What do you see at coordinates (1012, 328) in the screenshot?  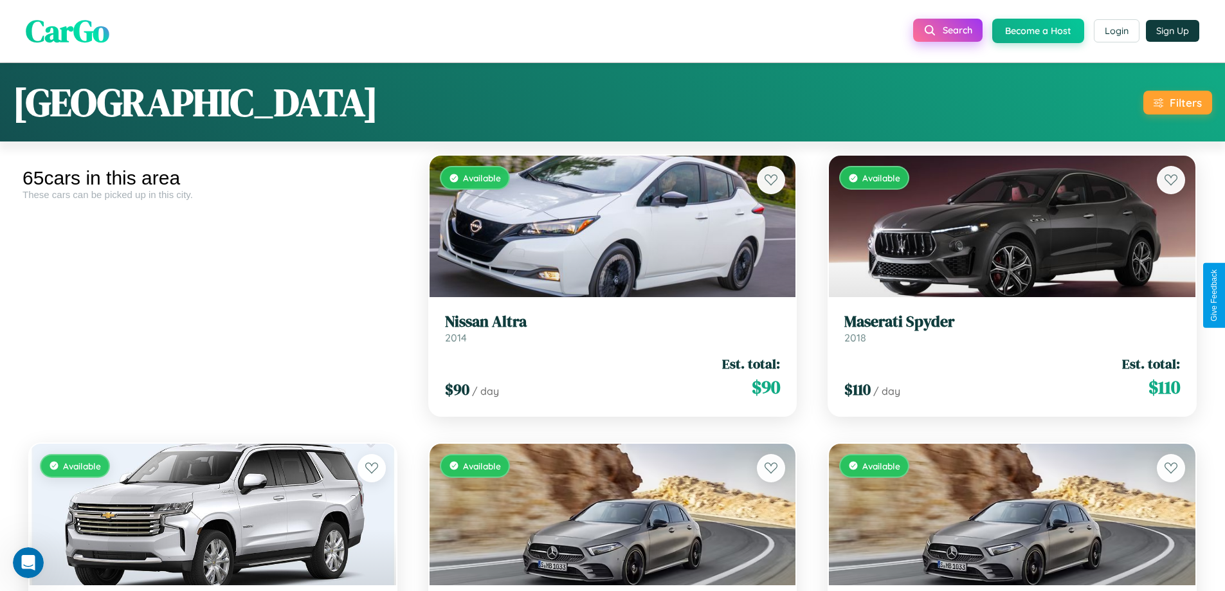 I see `a: Maserati Spyder2018` at bounding box center [1012, 328].